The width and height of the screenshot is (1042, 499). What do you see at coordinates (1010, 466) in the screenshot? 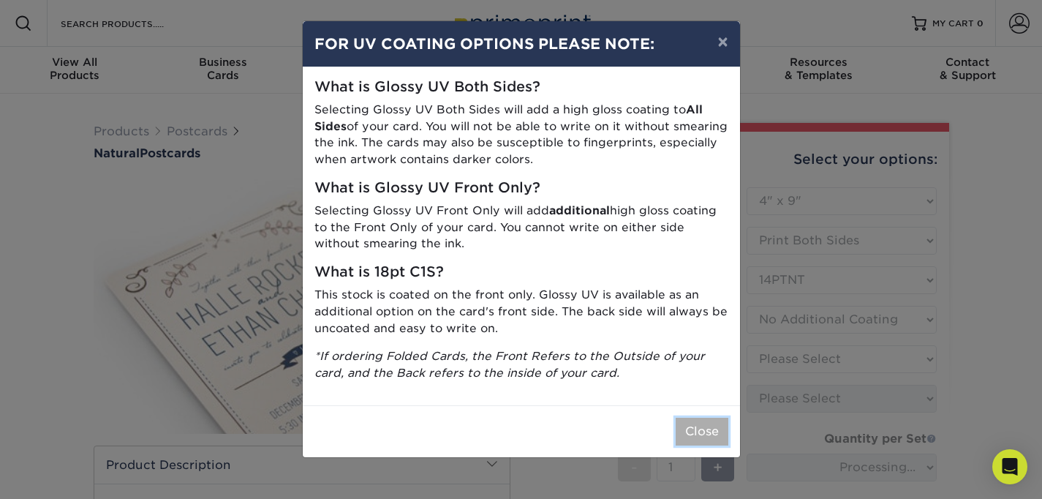
I see `div: Open Intercom Messenger` at bounding box center [1010, 466].